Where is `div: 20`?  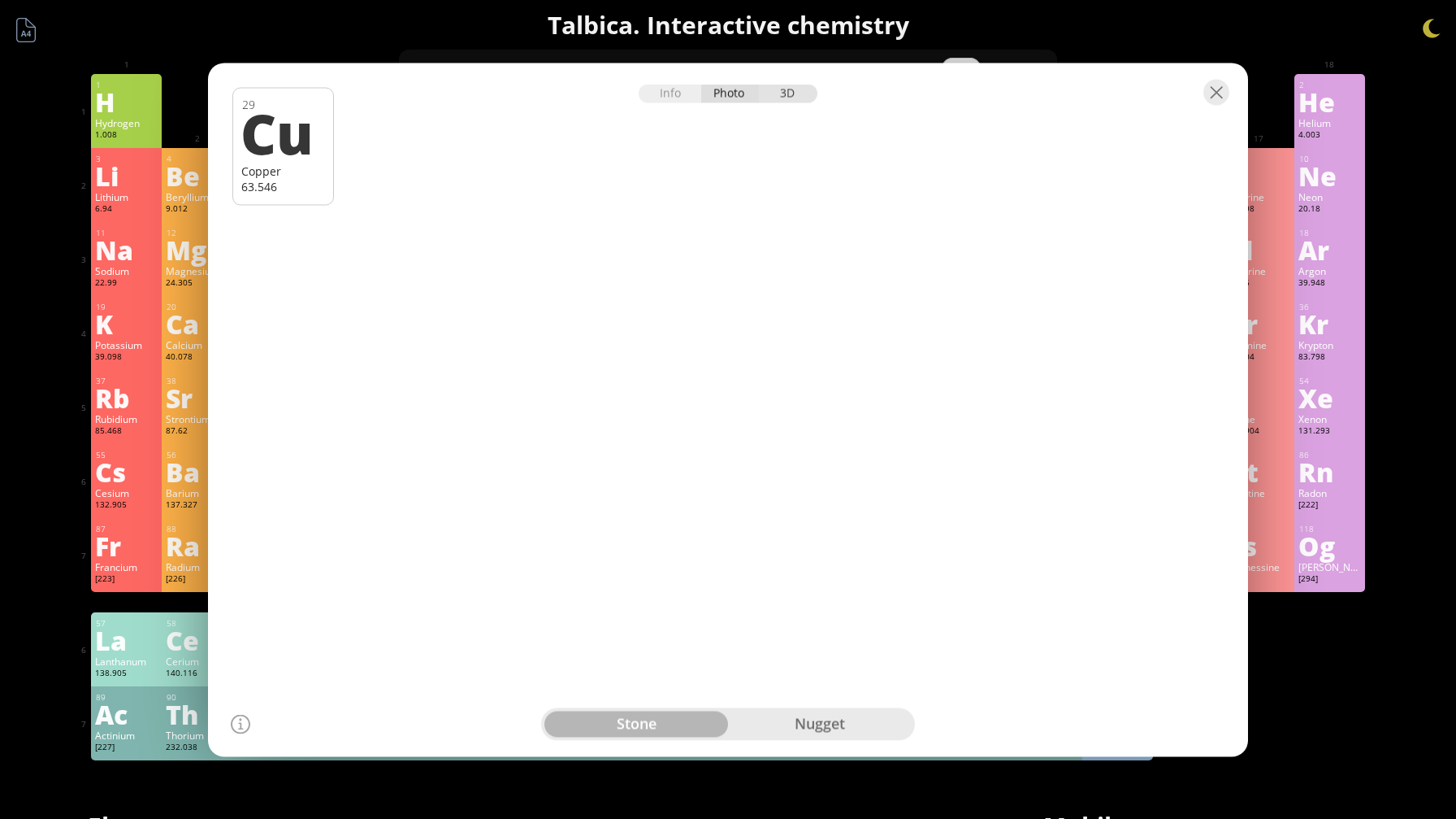 div: 20 is located at coordinates (197, 307).